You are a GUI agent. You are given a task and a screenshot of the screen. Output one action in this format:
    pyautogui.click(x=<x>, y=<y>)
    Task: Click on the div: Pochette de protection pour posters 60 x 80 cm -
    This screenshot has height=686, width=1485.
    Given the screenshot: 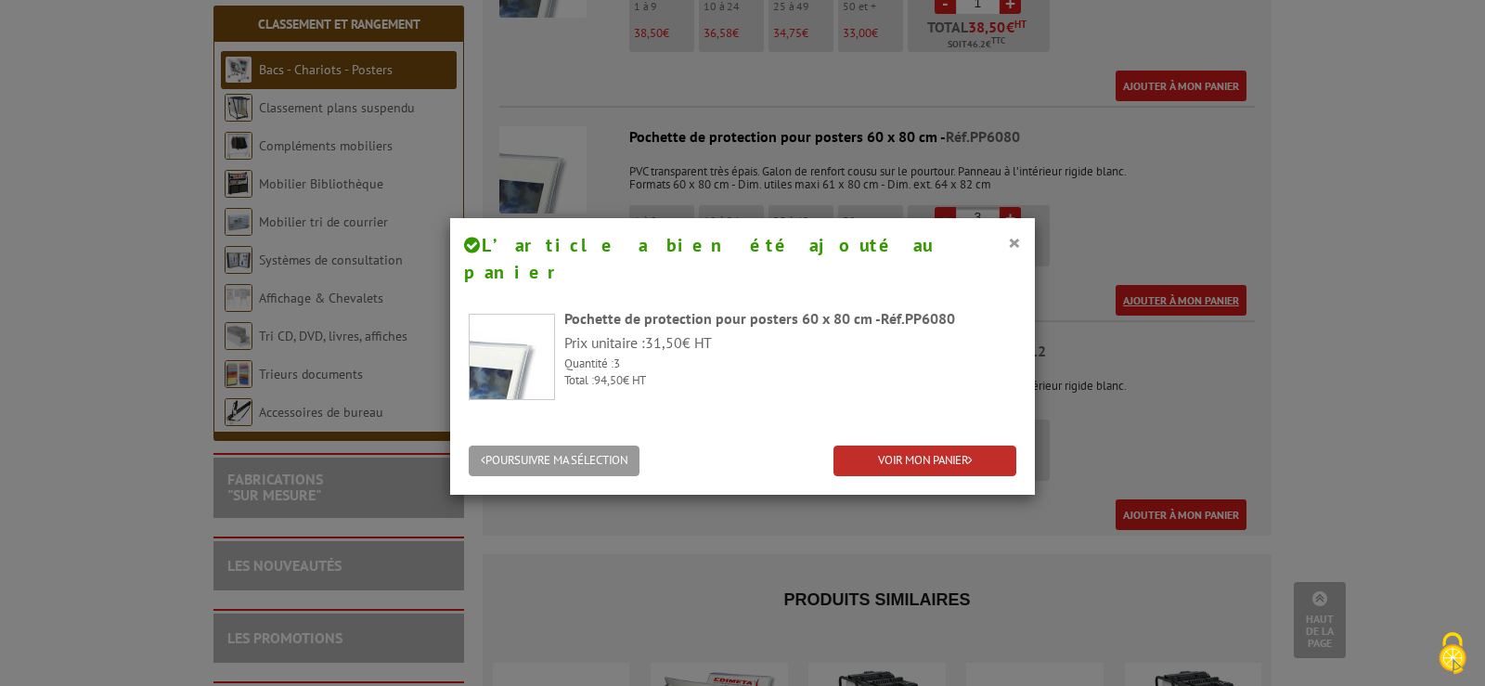 What is the action you would take?
    pyautogui.click(x=790, y=318)
    